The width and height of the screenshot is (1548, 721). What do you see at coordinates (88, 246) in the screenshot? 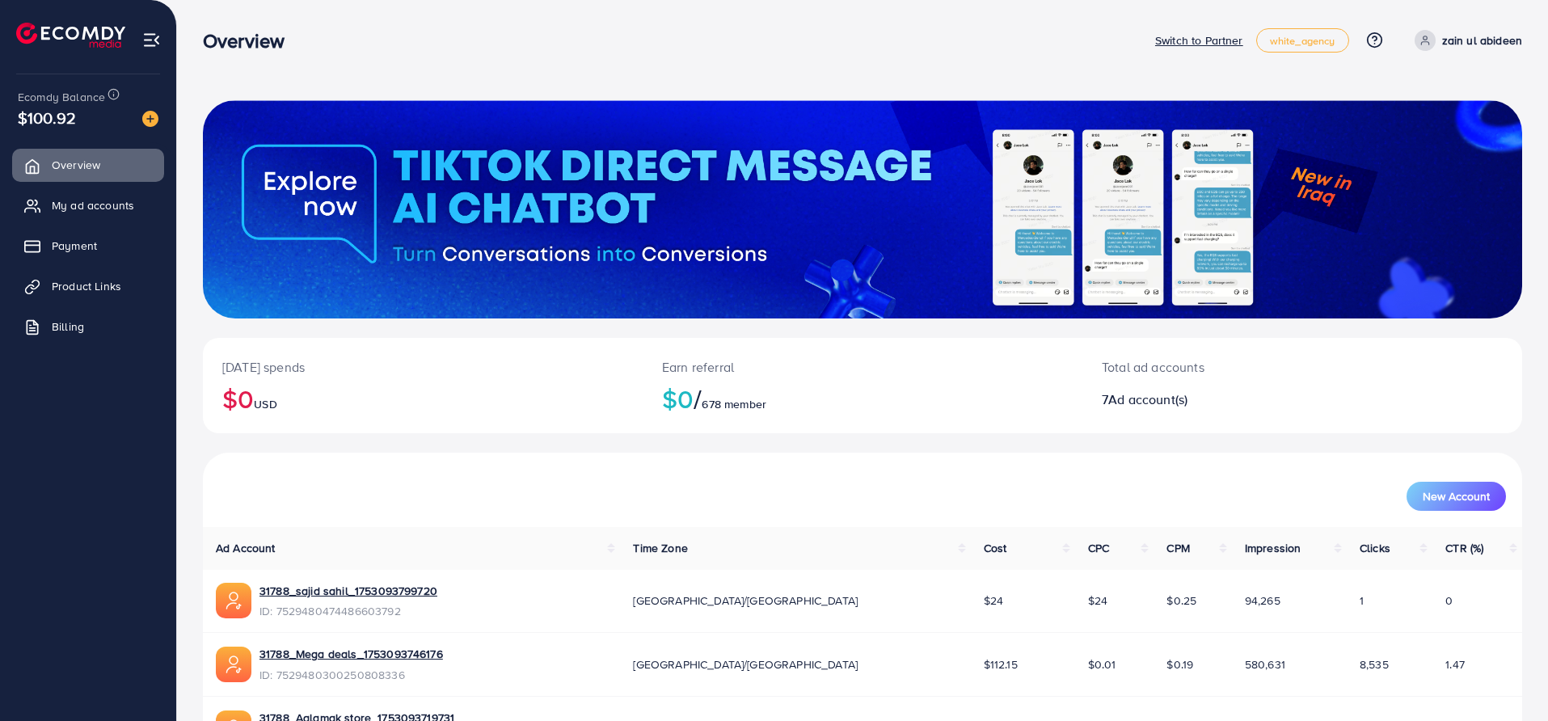
I see `a: Payment` at bounding box center [88, 246].